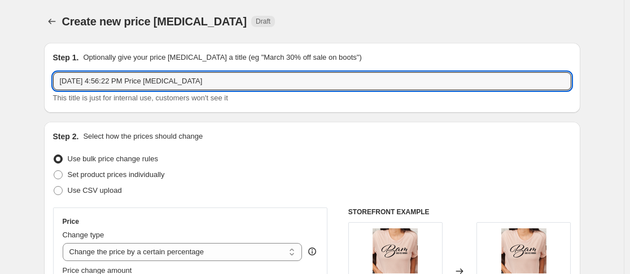 This screenshot has width=630, height=274. I want to click on h2: Step 2., so click(66, 137).